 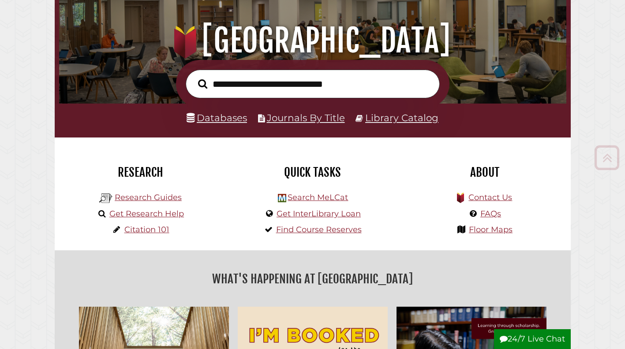 What do you see at coordinates (148, 198) in the screenshot?
I see `a: Research Guides` at bounding box center [148, 198].